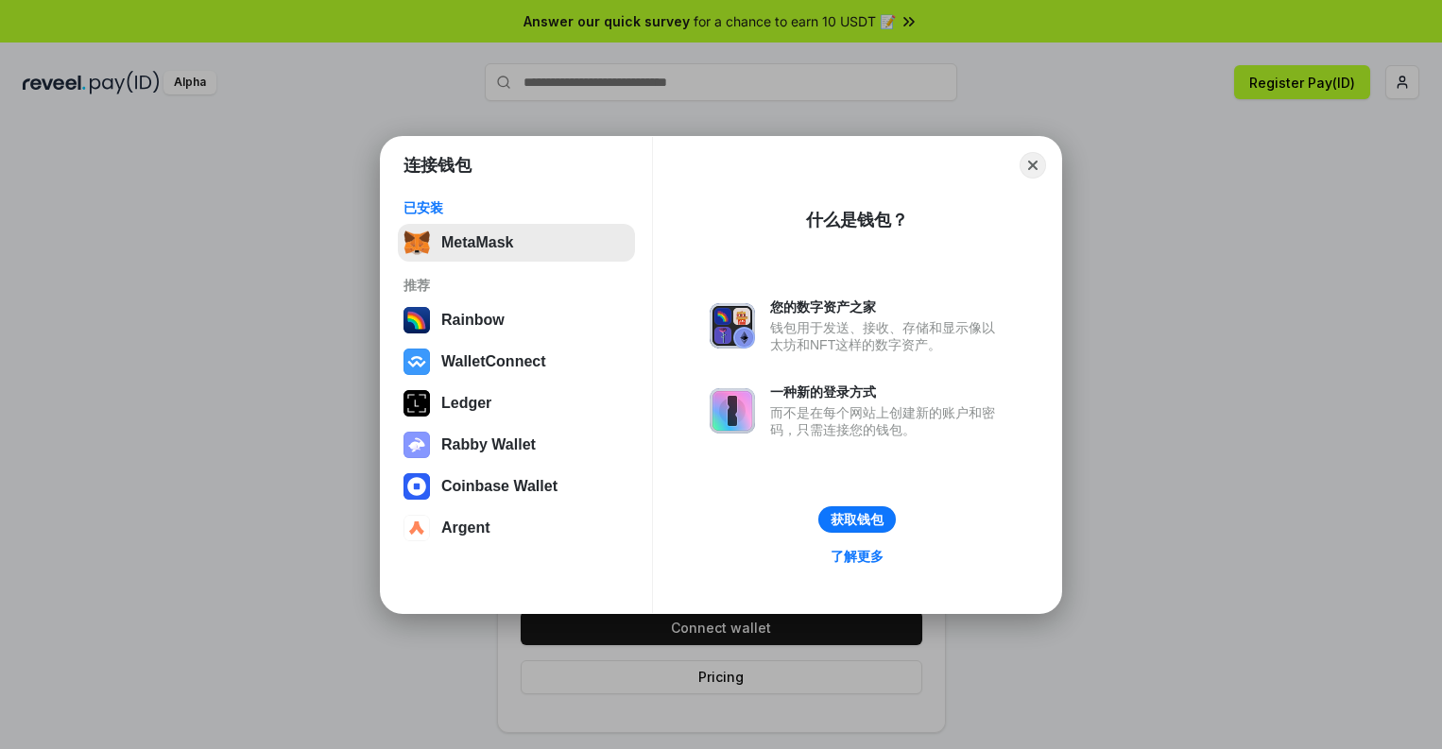  Describe the element at coordinates (1033, 165) in the screenshot. I see `button: Close` at that location.